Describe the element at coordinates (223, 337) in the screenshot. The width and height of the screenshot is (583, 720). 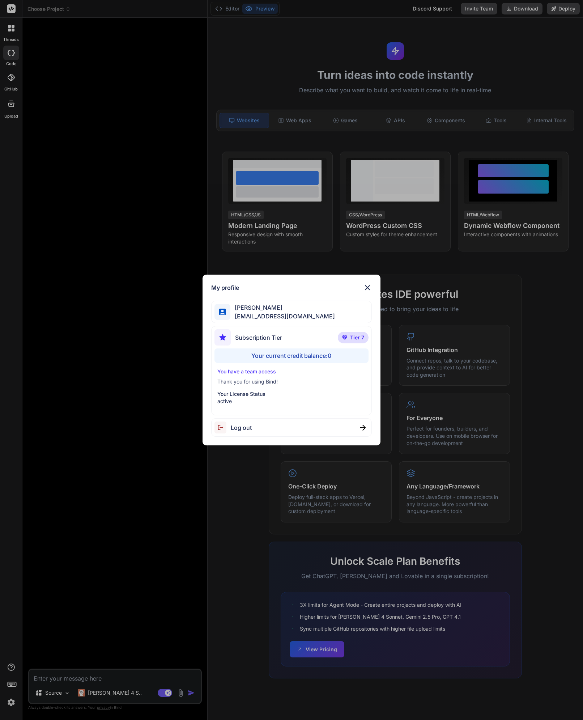
I see `img: subscription` at that location.